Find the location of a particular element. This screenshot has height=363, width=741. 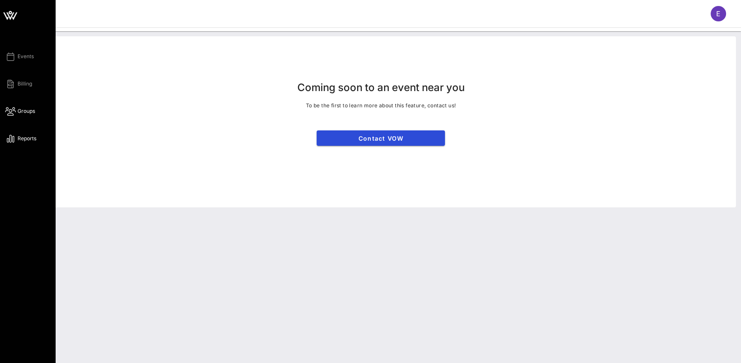

span: Billing is located at coordinates (25, 84).